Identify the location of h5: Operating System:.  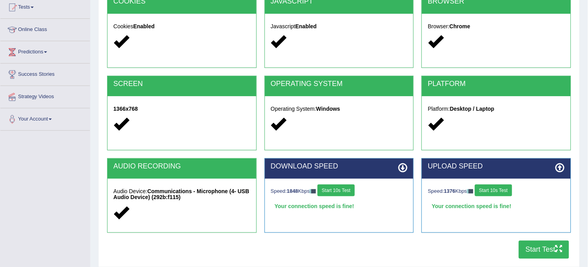
(339, 109).